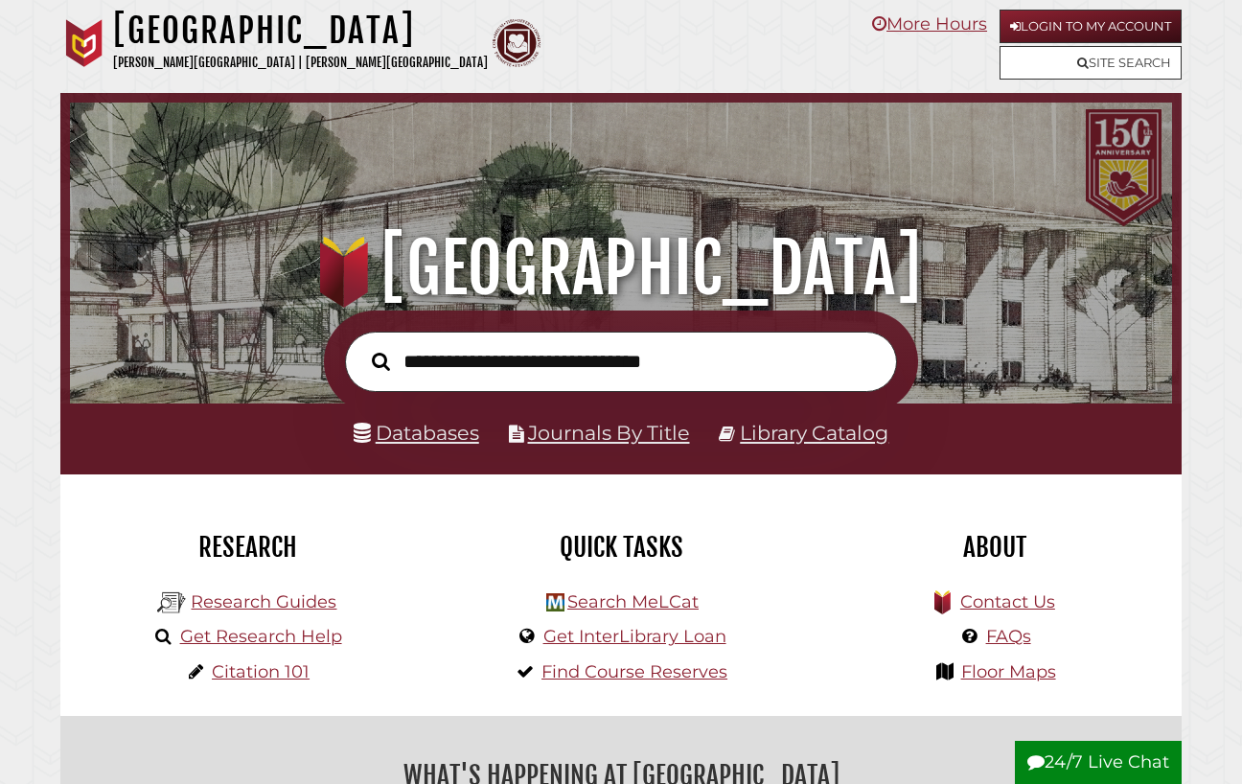 This screenshot has height=784, width=1242. What do you see at coordinates (264, 602) in the screenshot?
I see `a: Research Guides` at bounding box center [264, 602].